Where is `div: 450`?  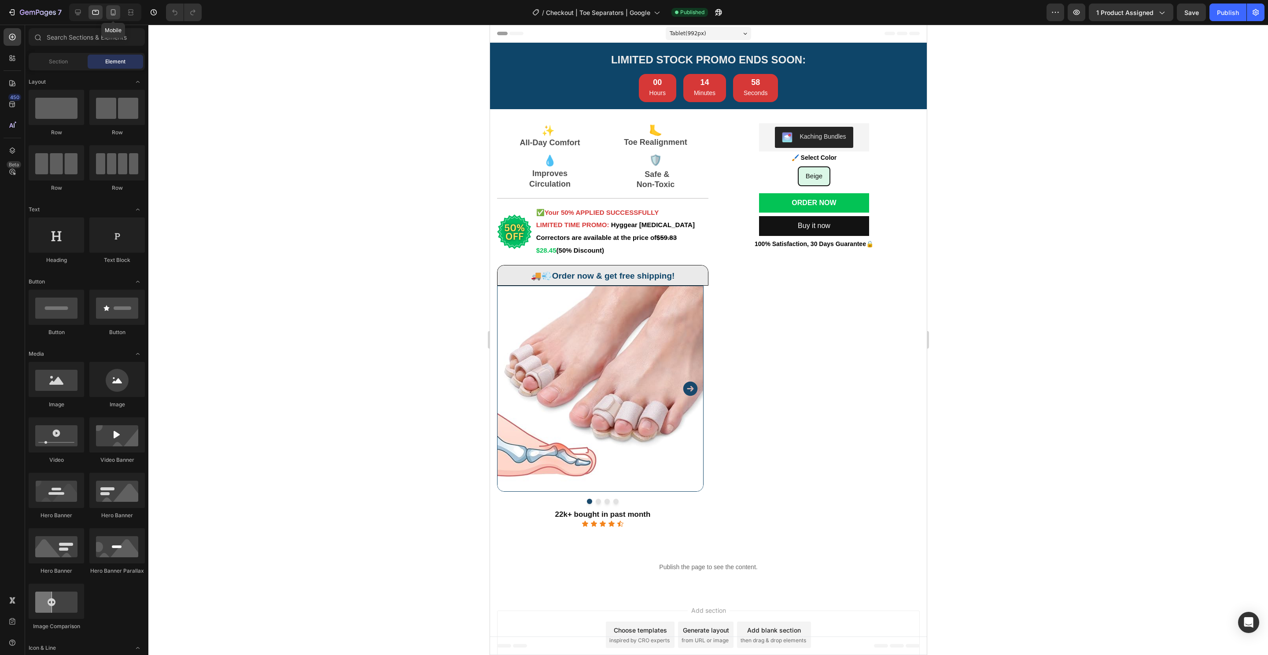
div: 450 is located at coordinates (15, 97).